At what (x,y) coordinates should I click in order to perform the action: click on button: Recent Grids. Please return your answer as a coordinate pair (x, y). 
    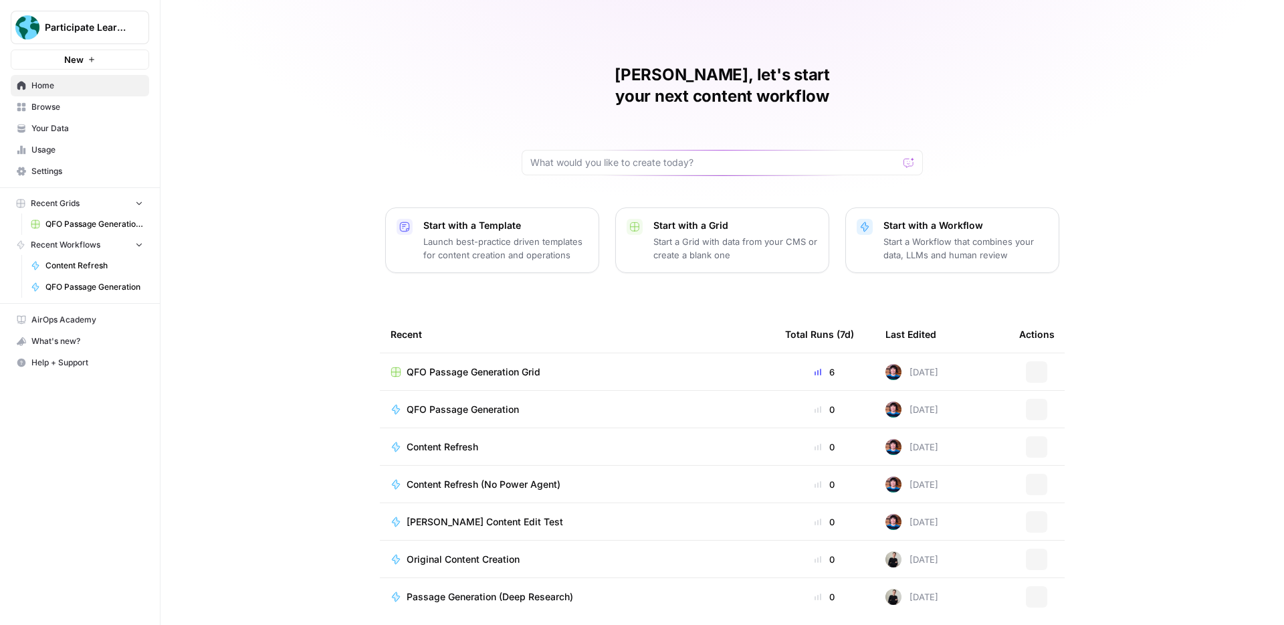
    Looking at the image, I should click on (80, 203).